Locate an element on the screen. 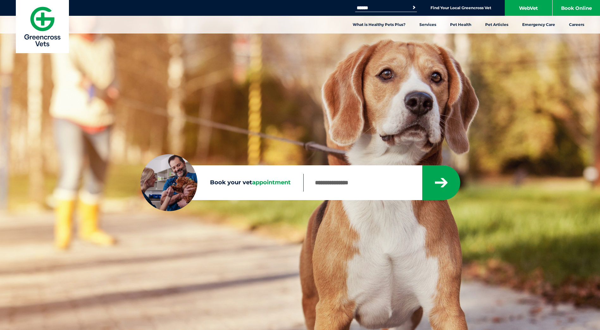  a: Emergency Care is located at coordinates (539, 25).